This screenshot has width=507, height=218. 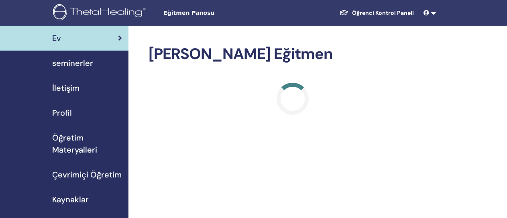 What do you see at coordinates (87, 144) in the screenshot?
I see `span: Öğretim Materyalleri` at bounding box center [87, 144].